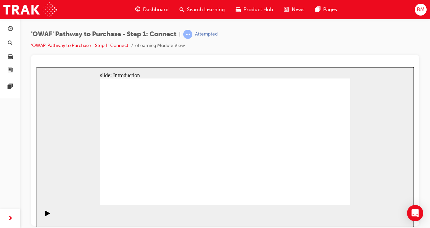 The width and height of the screenshot is (430, 228). What do you see at coordinates (415, 213) in the screenshot?
I see `div: Open Intercom Messenger` at bounding box center [415, 213].